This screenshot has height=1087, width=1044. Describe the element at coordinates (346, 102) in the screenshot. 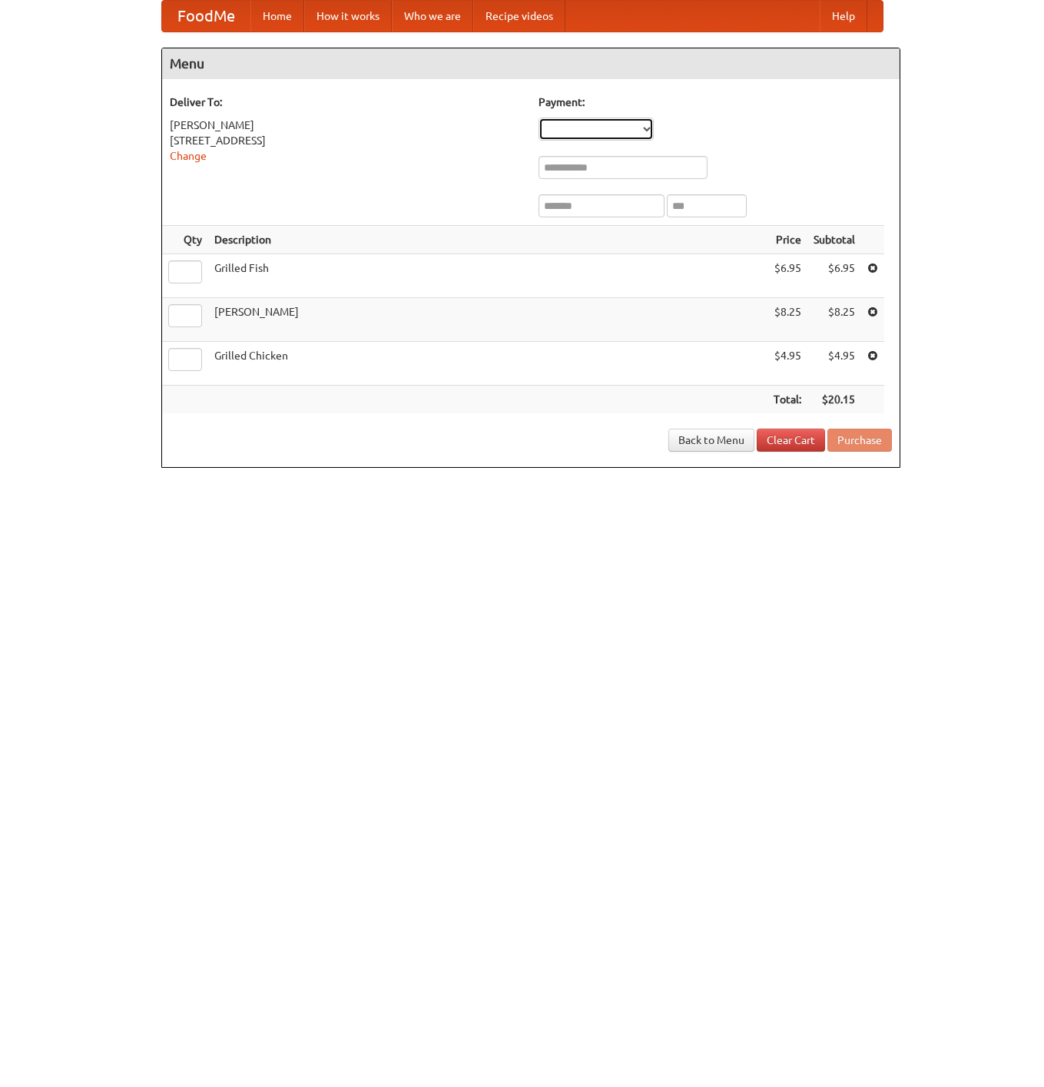

I see `h5: Deliver To:` at that location.